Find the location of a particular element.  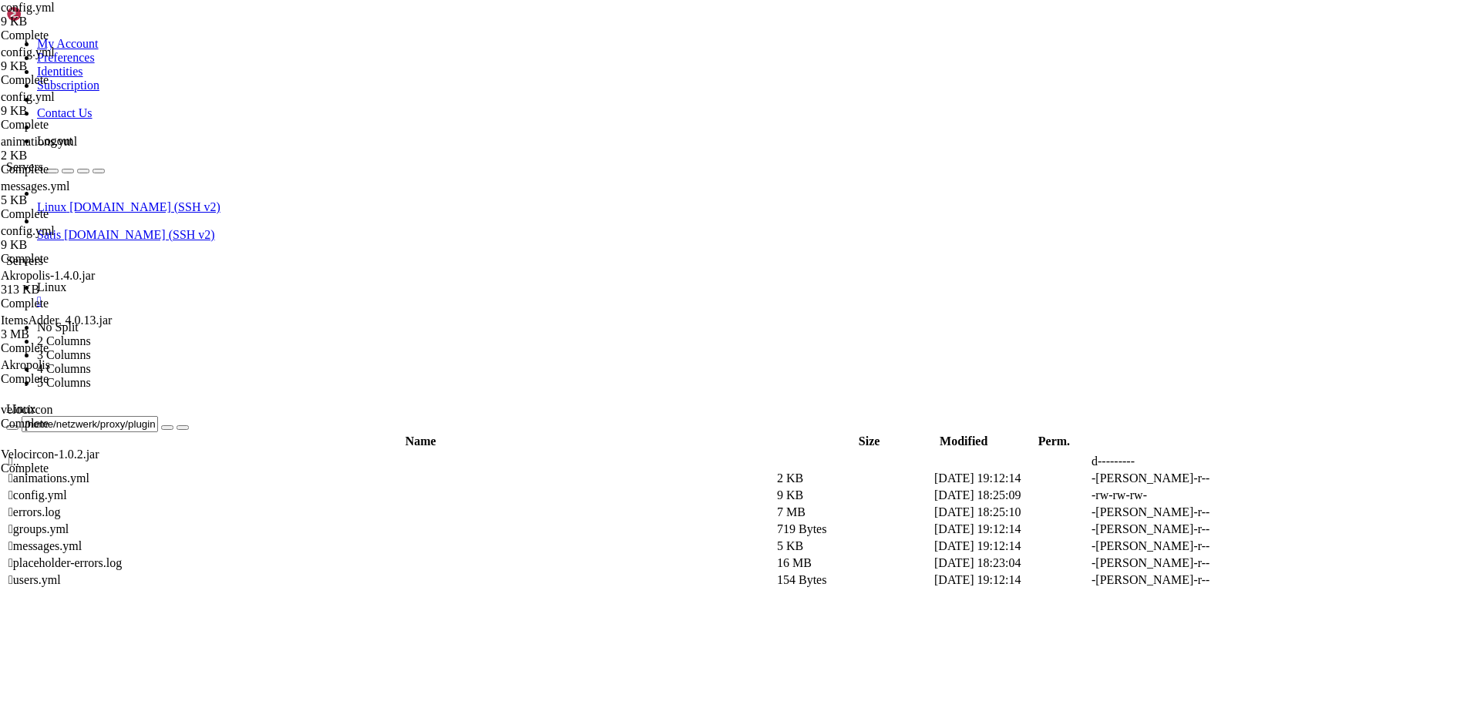

div: 5 KB is located at coordinates (78, 200).